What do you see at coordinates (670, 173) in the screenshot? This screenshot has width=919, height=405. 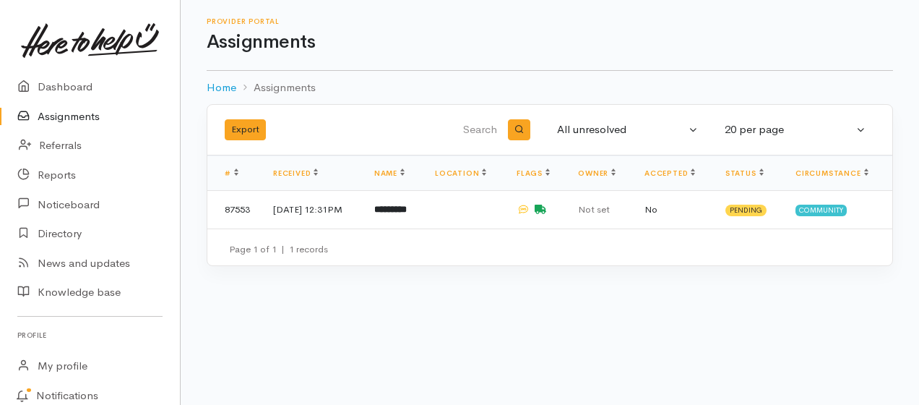 I see `a: Accepted` at bounding box center [670, 173].